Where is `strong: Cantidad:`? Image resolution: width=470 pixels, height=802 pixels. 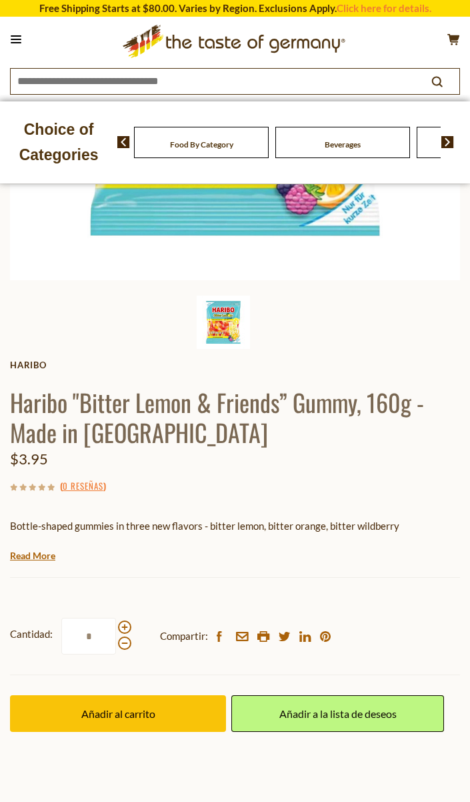 strong: Cantidad: is located at coordinates (31, 634).